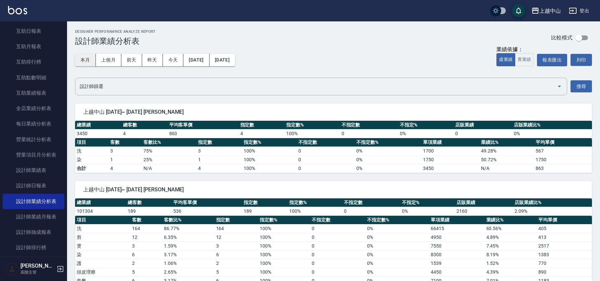 The height and width of the screenshot is (281, 600). I want to click on h2: Designer Perforamnce Analyze Report, so click(115, 31).